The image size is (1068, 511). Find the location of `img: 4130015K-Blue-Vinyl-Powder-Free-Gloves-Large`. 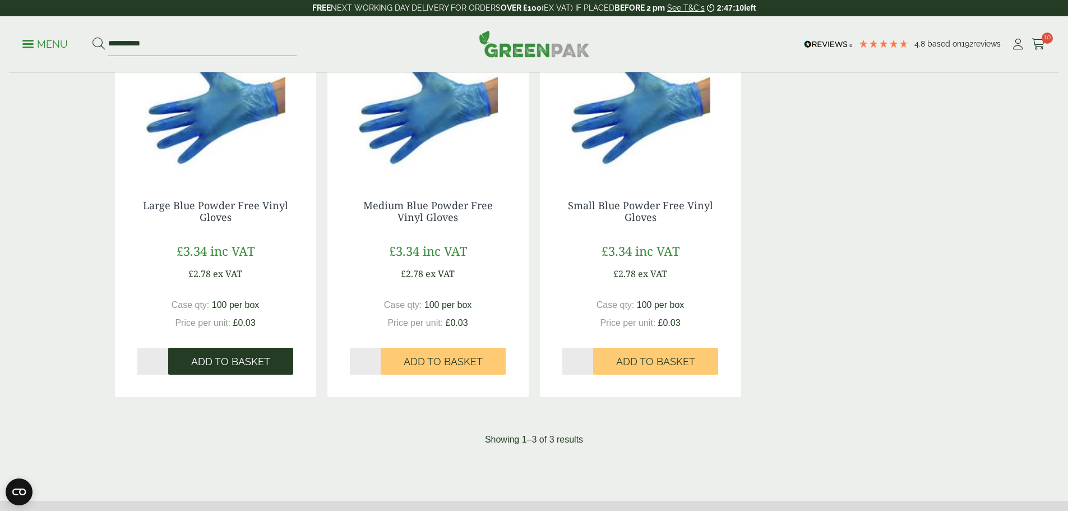

img: 4130015K-Blue-Vinyl-Powder-Free-Gloves-Large is located at coordinates (215, 107).